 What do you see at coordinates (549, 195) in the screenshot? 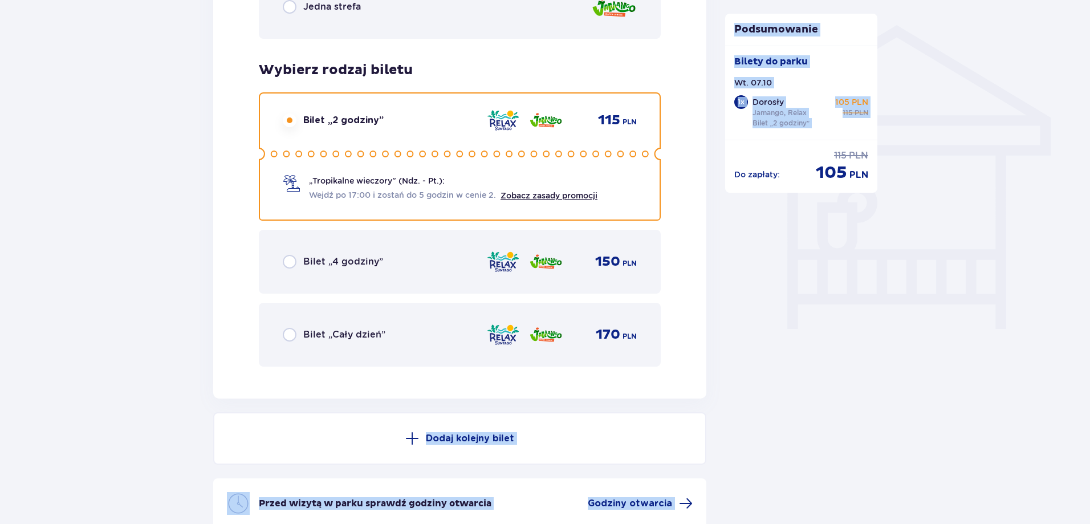
I see `a: Zobacz zasady promocji` at bounding box center [549, 195].